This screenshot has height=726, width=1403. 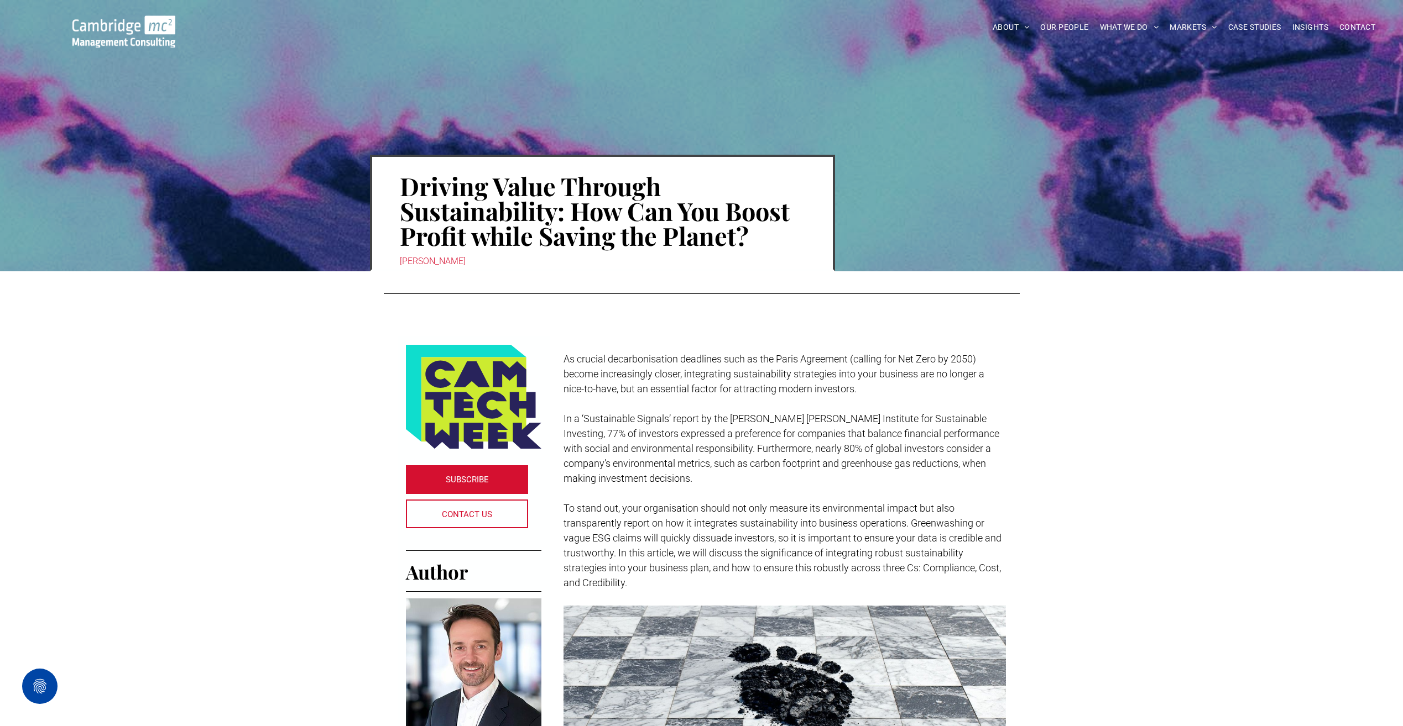 I want to click on span: Author, so click(x=437, y=572).